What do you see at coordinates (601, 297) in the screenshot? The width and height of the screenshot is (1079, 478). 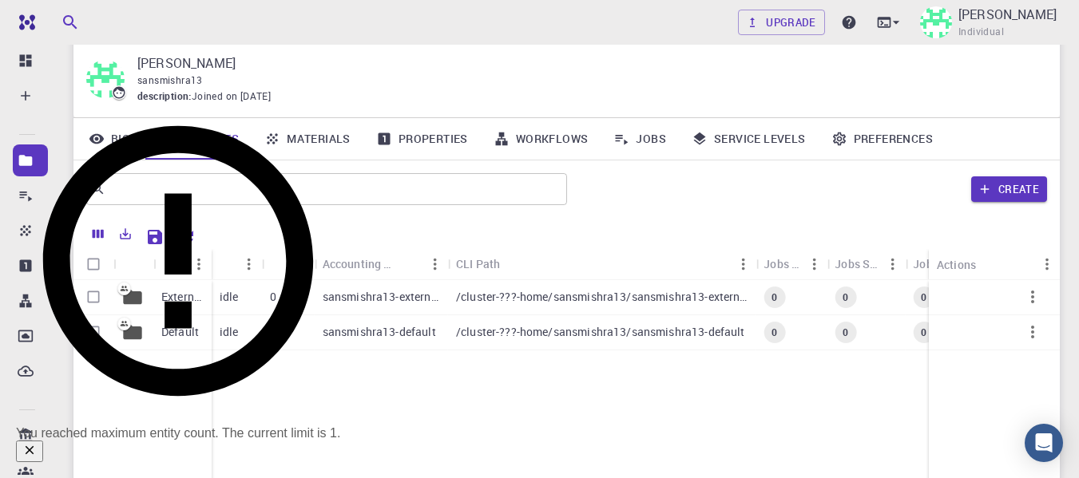 I see `p: /cluster-???-home/sansmishra13/sansmishra13-external` at bounding box center [601, 297].